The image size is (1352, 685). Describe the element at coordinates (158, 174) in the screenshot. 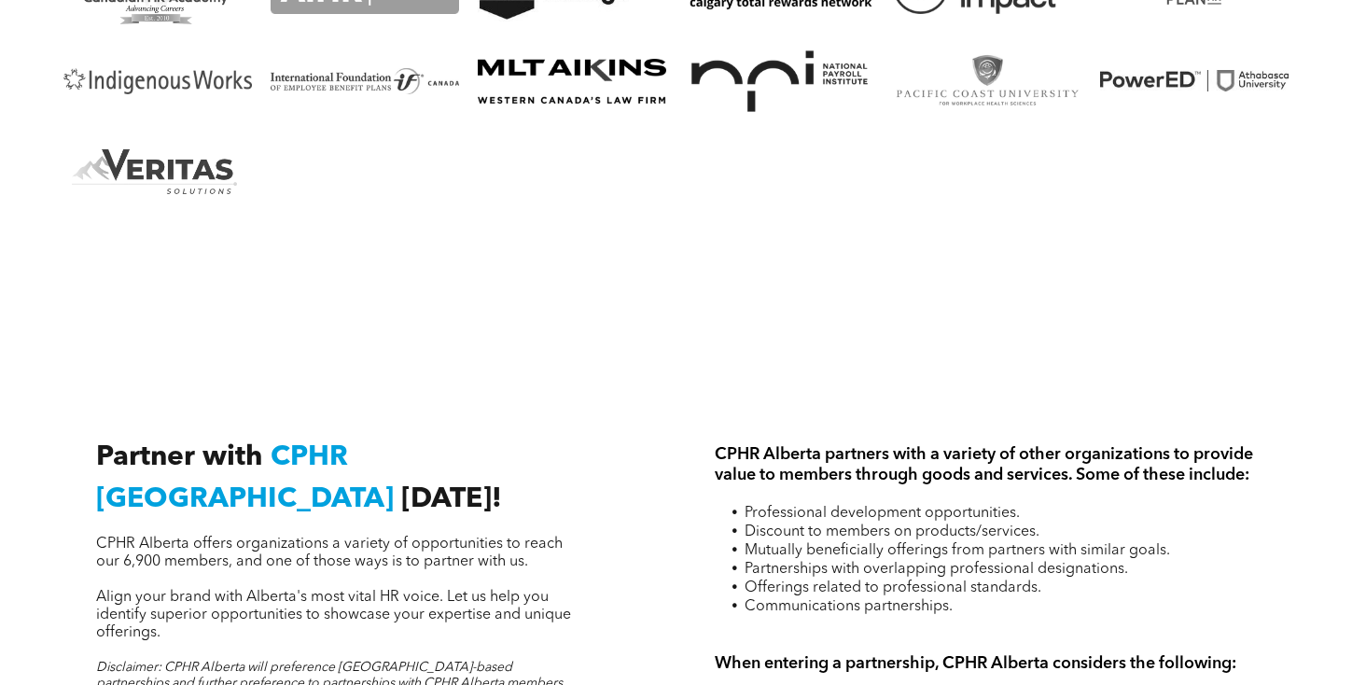

I see `a: A logo for veritas solutions with a mountain in the background` at that location.